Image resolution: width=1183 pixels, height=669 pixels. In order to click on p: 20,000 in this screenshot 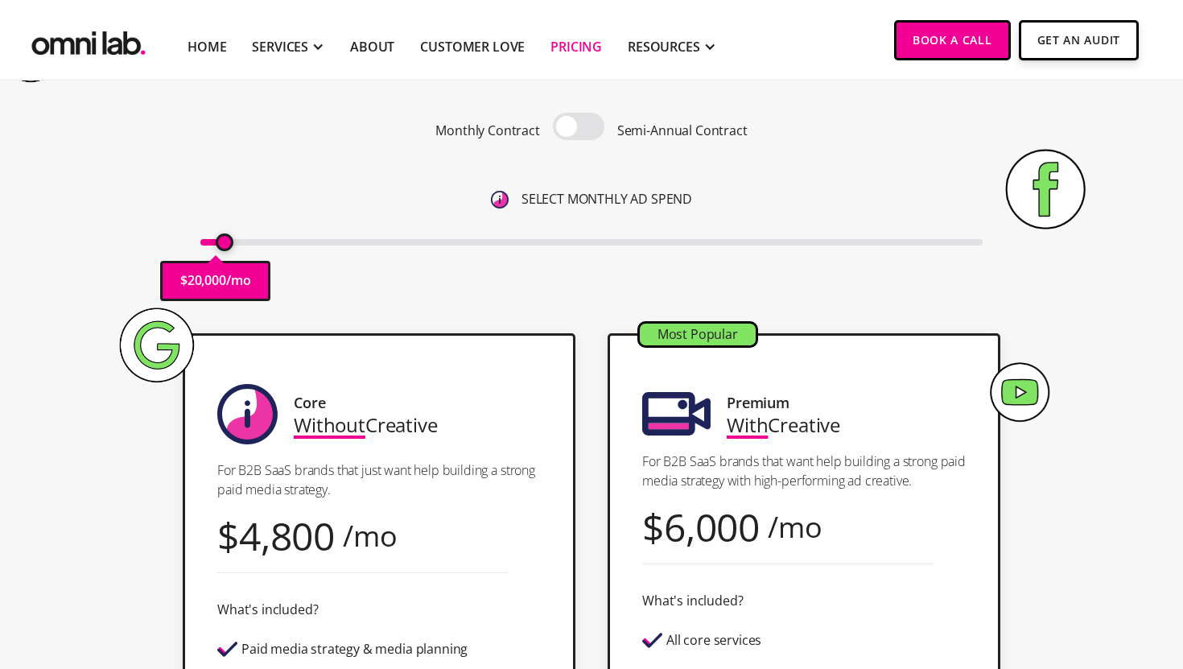, I will do `click(207, 280)`.